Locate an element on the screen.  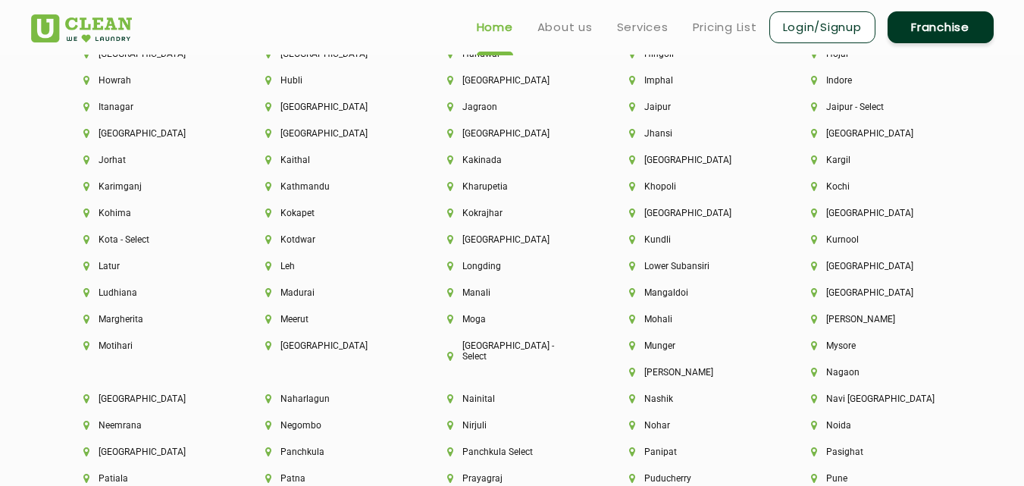
li: Madurai is located at coordinates (331, 293).